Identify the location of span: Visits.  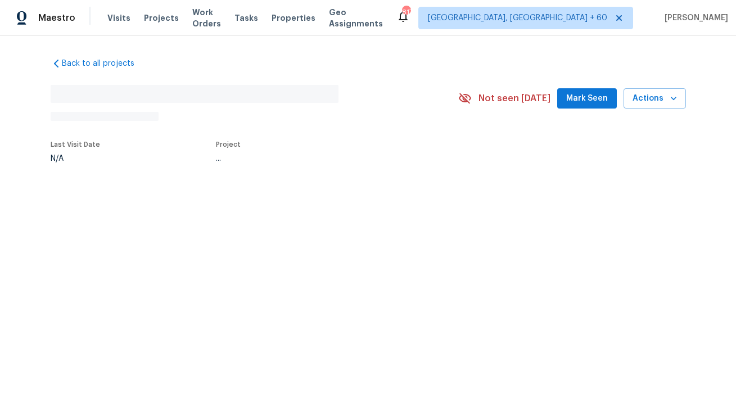
(119, 18).